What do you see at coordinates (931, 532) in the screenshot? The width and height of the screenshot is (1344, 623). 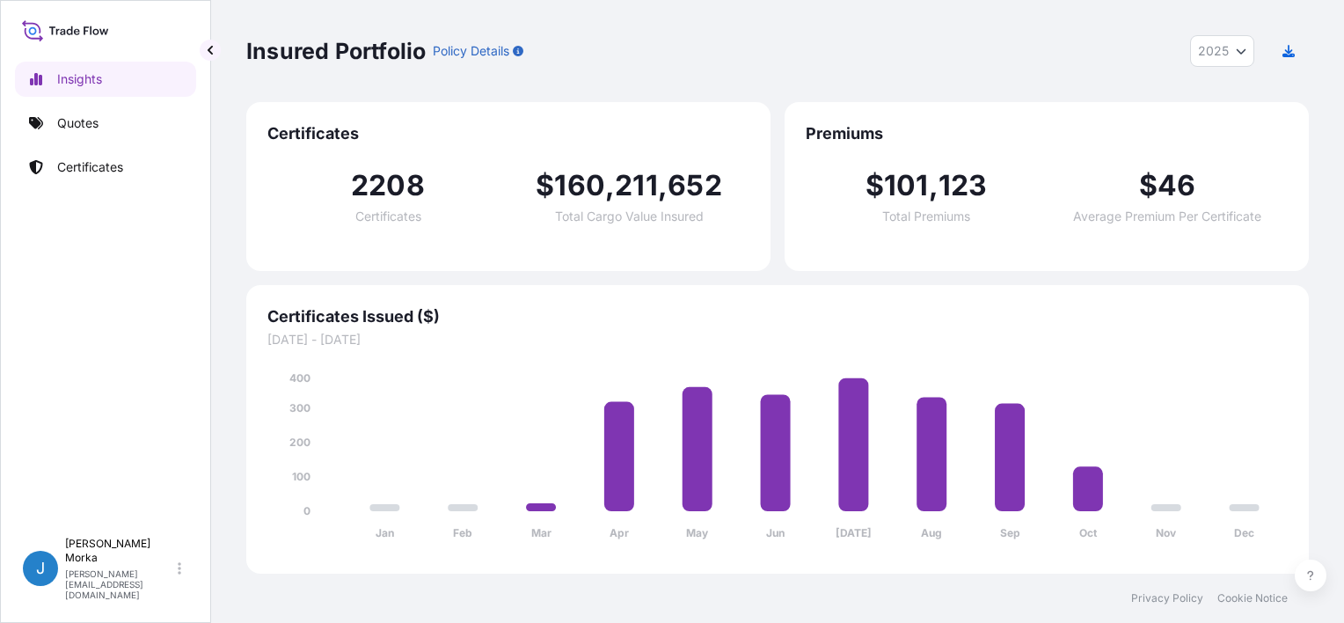 I see `tspan: Aug` at bounding box center [931, 532].